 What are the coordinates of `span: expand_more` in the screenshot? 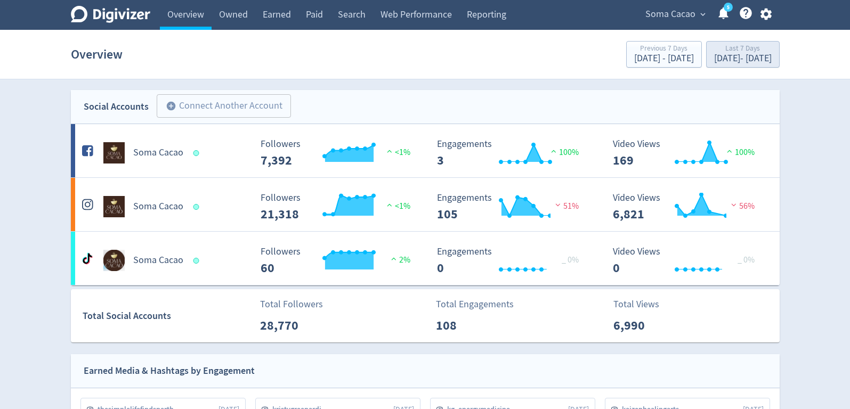 It's located at (703, 14).